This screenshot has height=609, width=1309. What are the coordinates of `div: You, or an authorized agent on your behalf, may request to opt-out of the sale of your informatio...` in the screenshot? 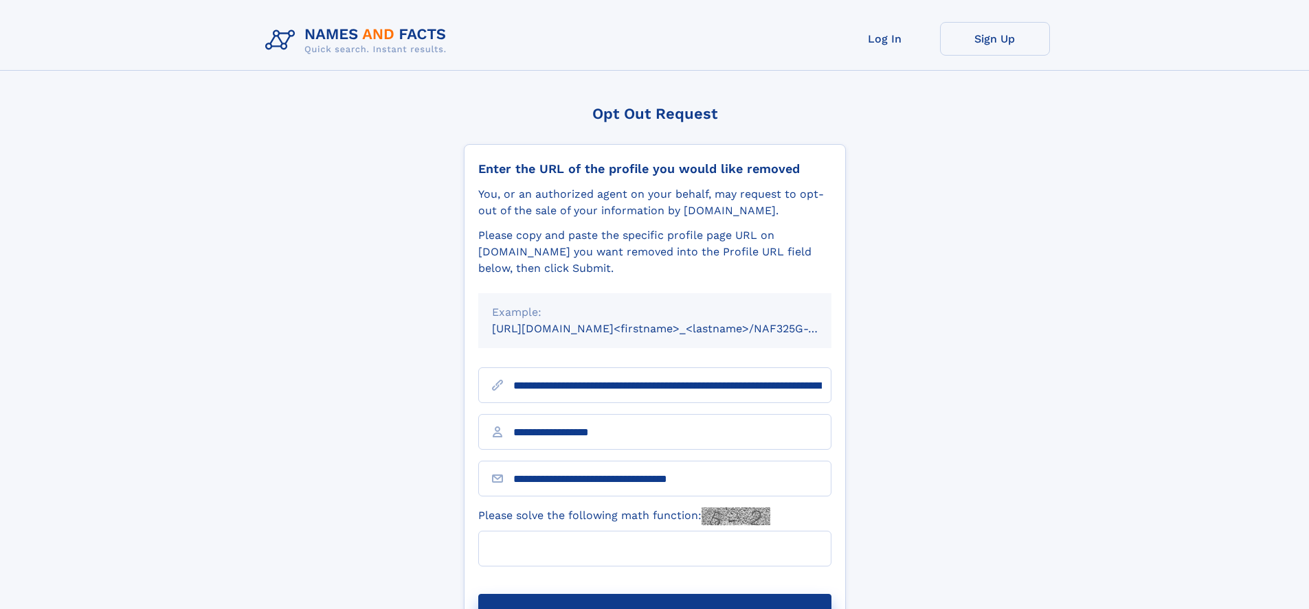 It's located at (655, 203).